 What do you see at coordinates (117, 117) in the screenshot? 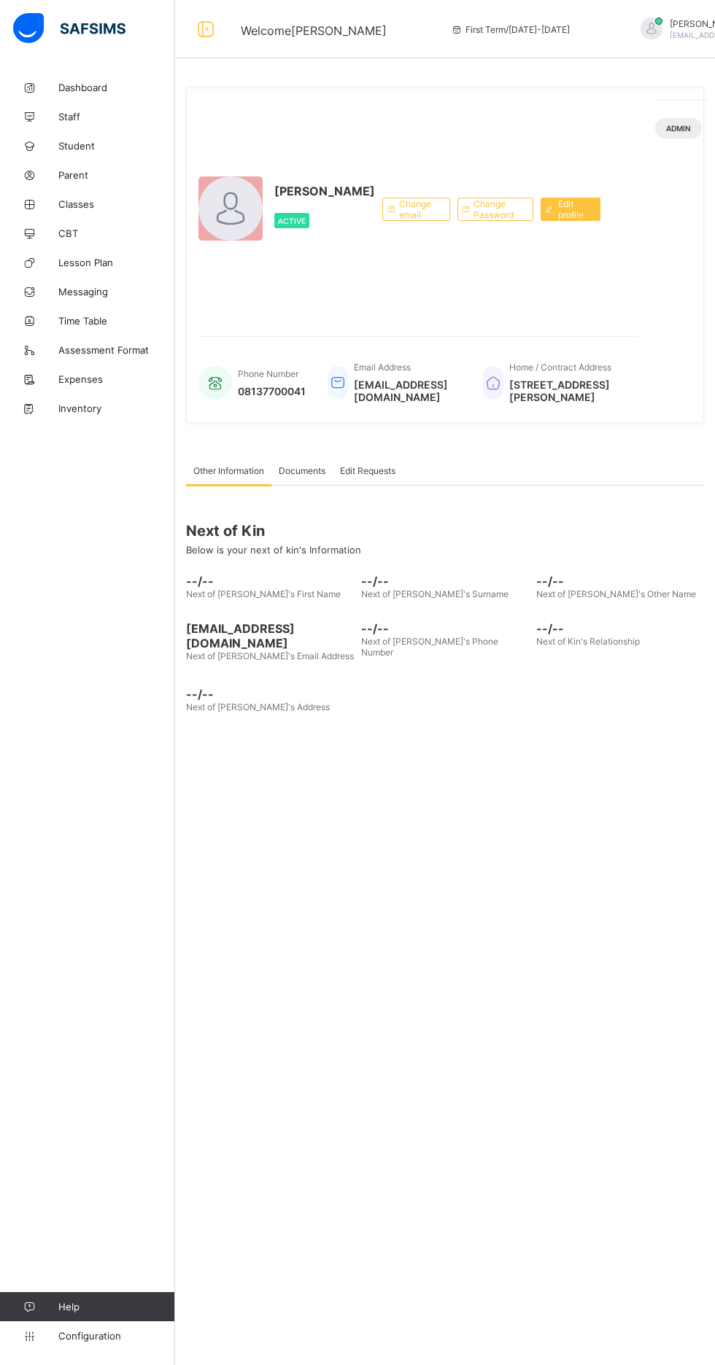
I see `span: Staff` at bounding box center [117, 117].